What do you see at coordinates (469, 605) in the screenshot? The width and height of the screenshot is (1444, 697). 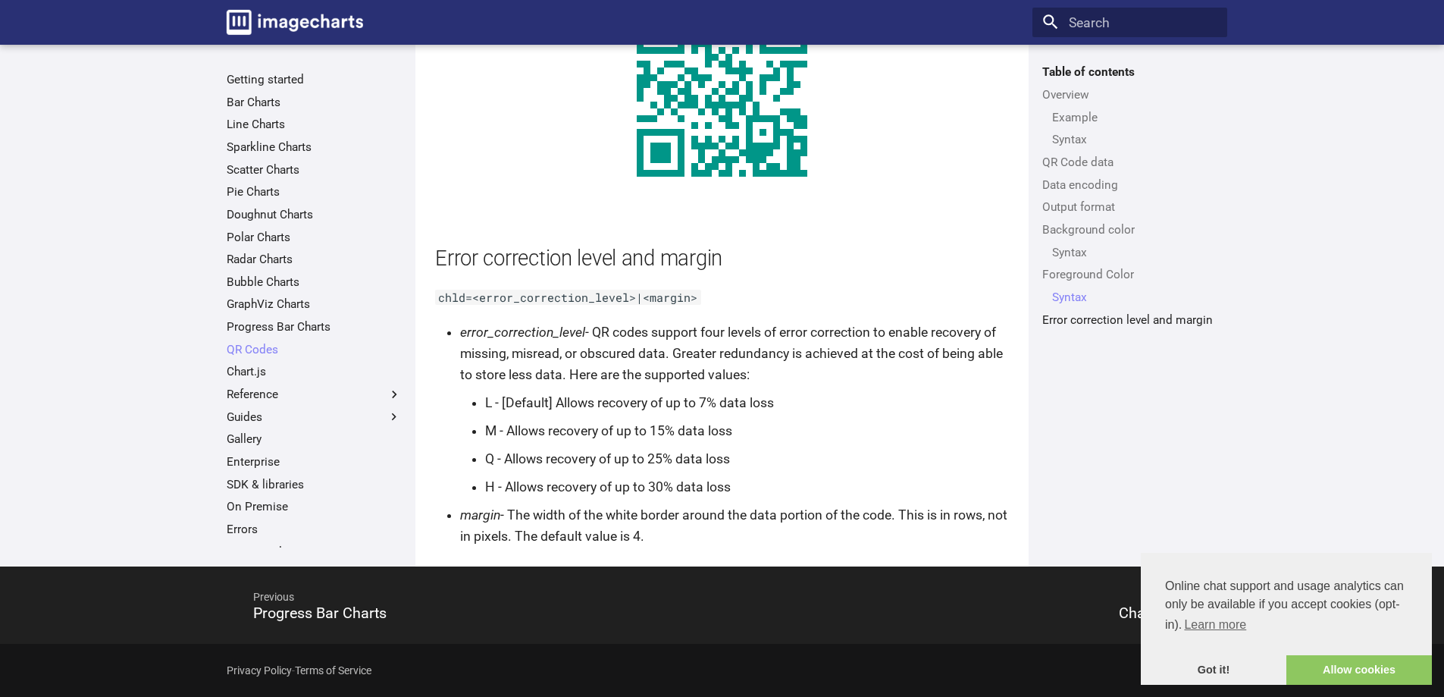 I see `a: PreviousProgress Bar Charts` at bounding box center [469, 605].